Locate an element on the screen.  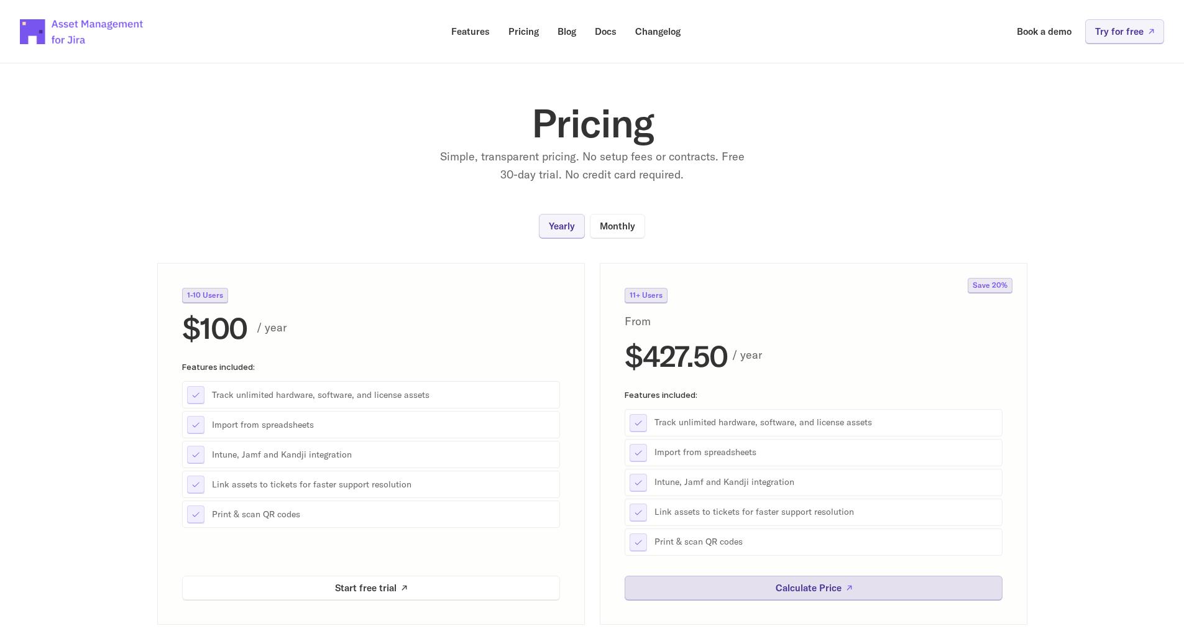
a: Blog is located at coordinates (567, 31).